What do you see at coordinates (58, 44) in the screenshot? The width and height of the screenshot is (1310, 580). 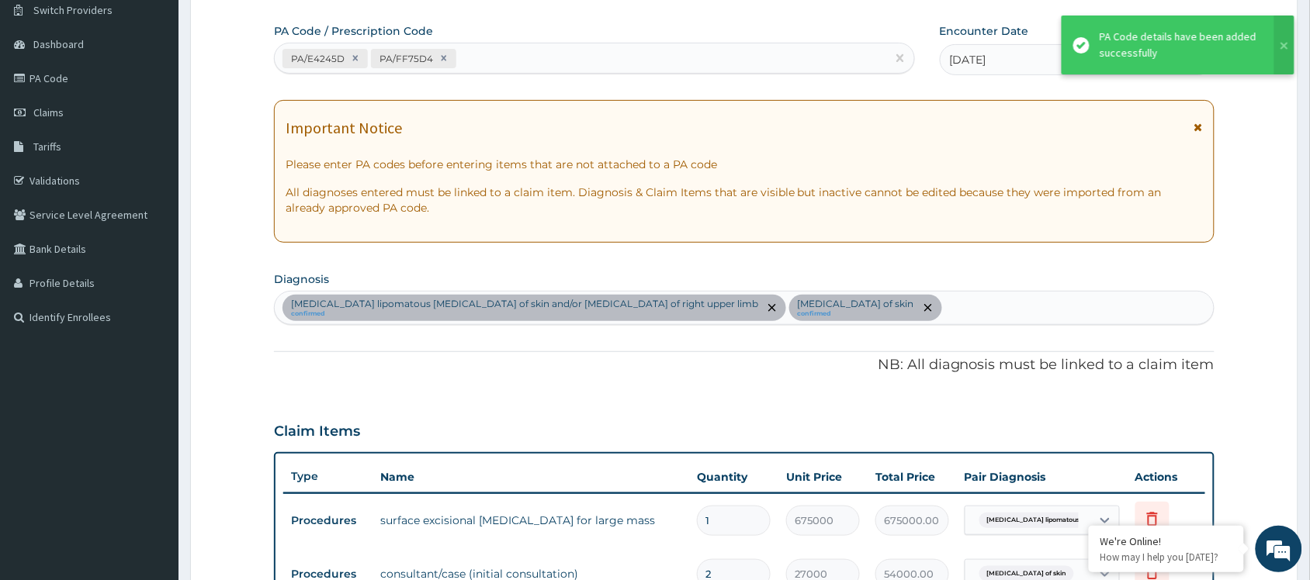 I see `span: Dashboard` at bounding box center [58, 44].